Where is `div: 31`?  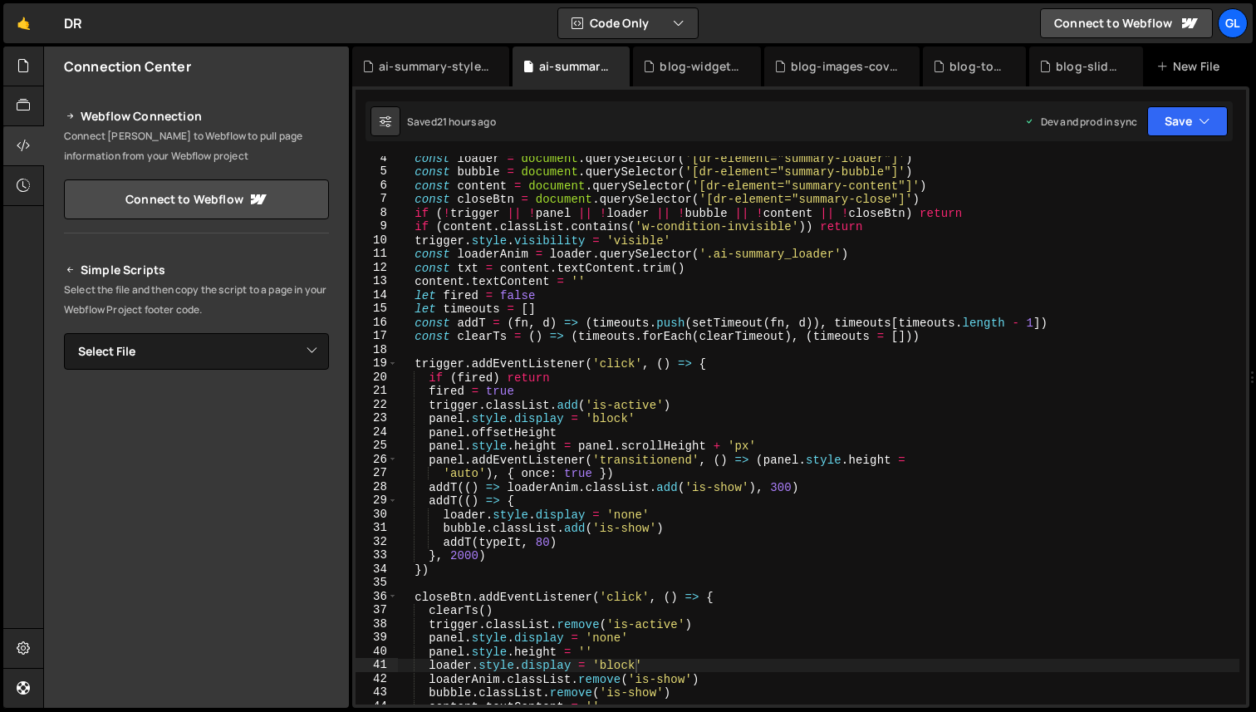 div: 31 is located at coordinates (376, 527).